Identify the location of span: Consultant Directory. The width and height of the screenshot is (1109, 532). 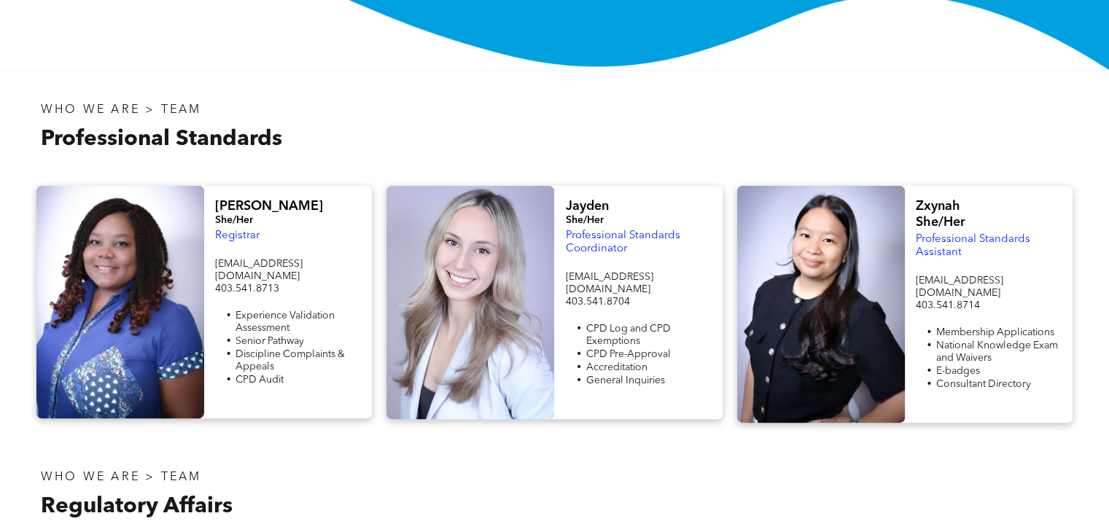
(984, 384).